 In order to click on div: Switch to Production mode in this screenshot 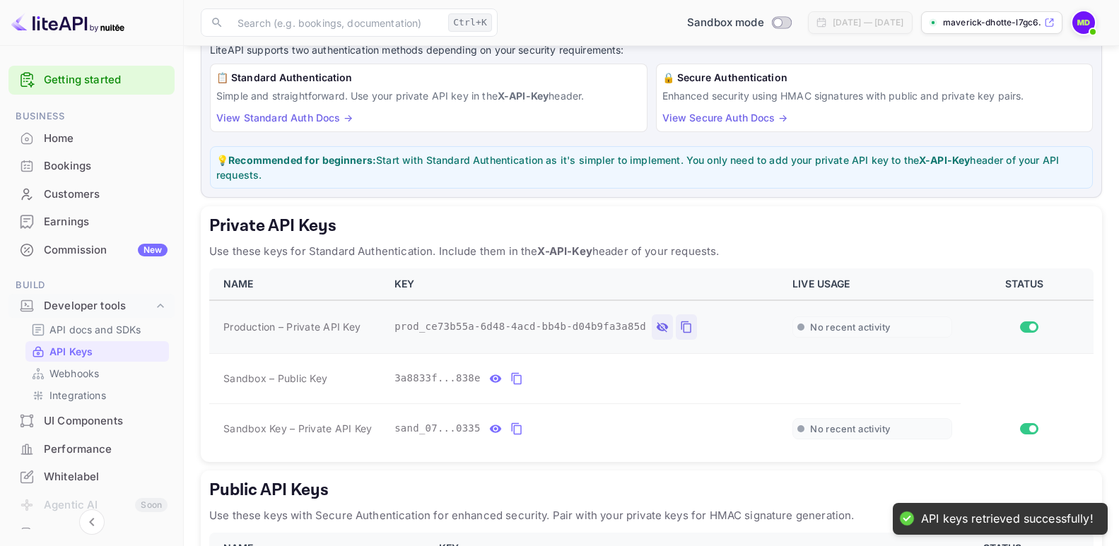, I will do `click(738, 23)`.